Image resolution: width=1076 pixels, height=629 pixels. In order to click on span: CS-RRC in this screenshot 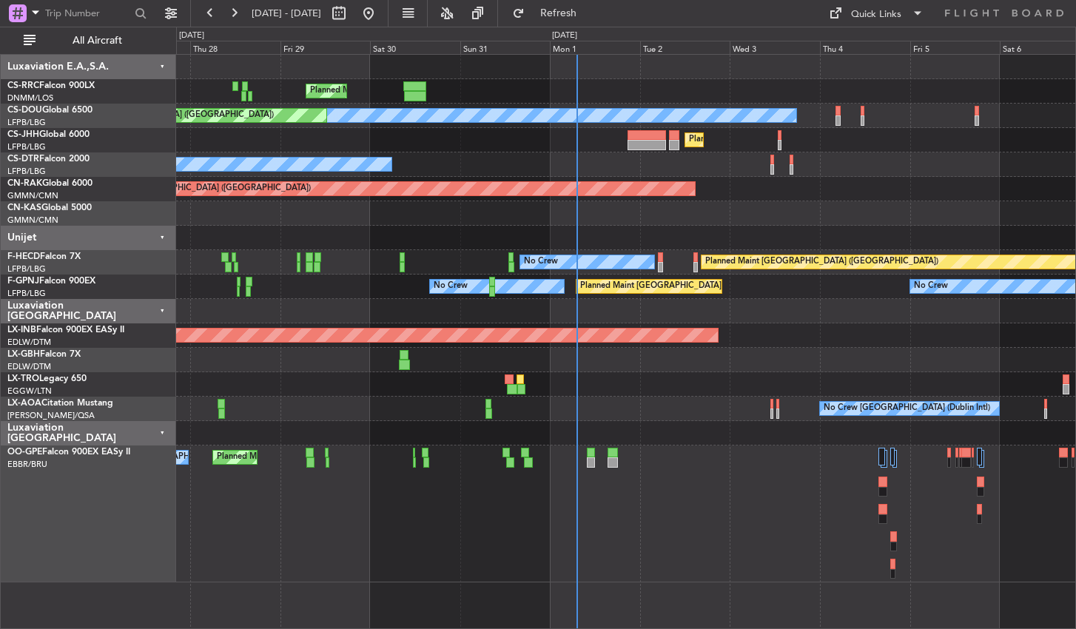, I will do `click(23, 86)`.